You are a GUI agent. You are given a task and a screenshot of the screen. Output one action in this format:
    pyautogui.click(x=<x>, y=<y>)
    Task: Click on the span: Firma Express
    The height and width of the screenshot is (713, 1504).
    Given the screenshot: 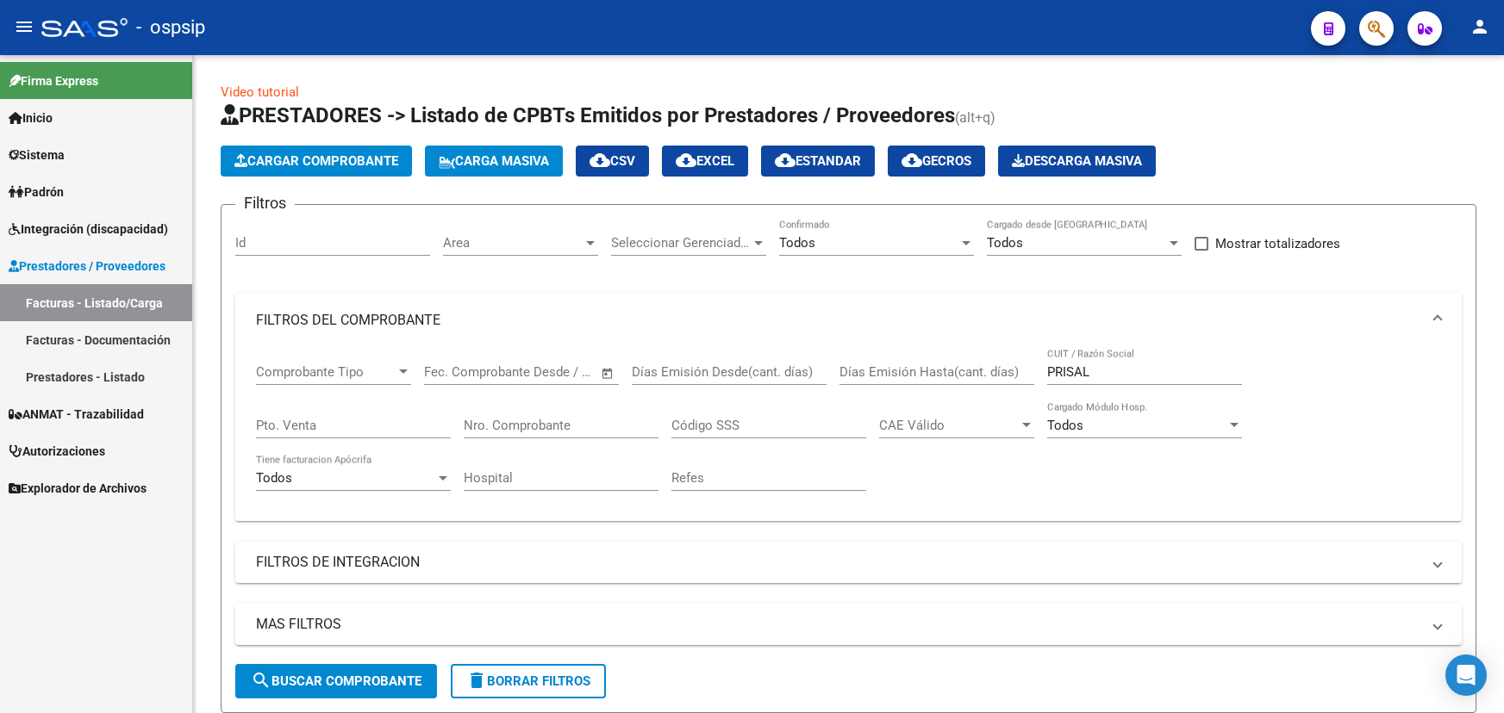 What is the action you would take?
    pyautogui.click(x=53, y=81)
    